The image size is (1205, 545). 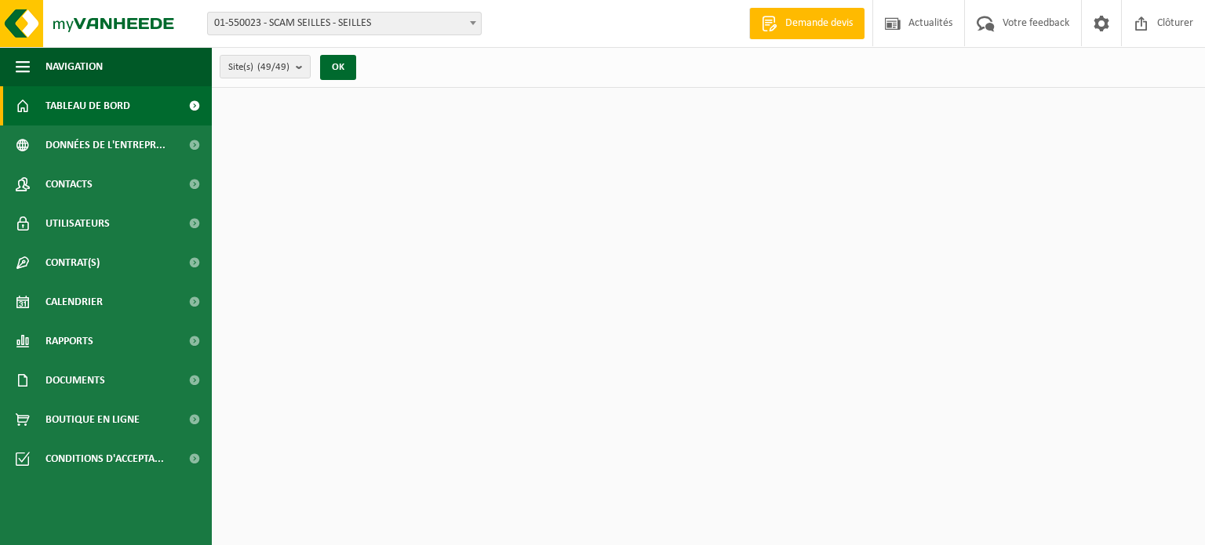 I want to click on span: Calendrier, so click(x=74, y=302).